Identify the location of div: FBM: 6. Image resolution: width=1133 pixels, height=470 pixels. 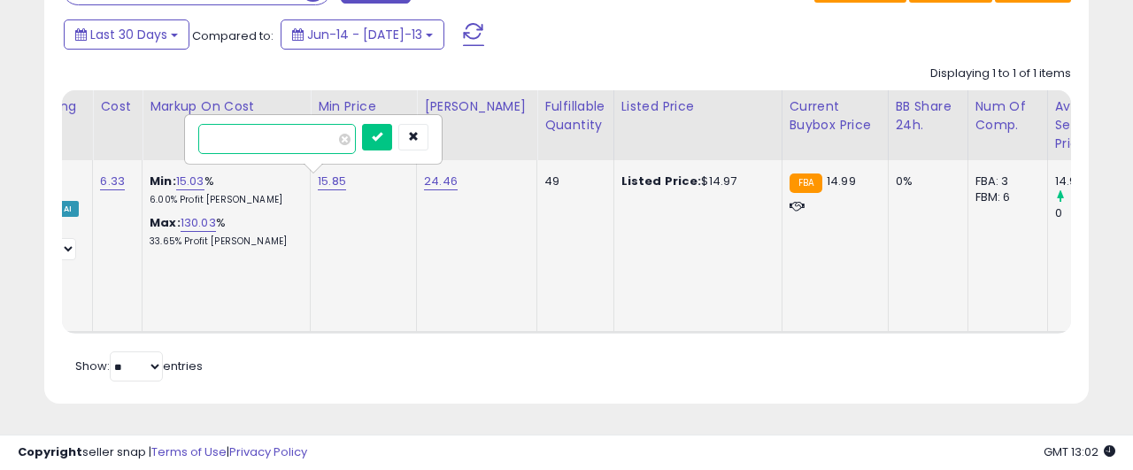
(1005, 197).